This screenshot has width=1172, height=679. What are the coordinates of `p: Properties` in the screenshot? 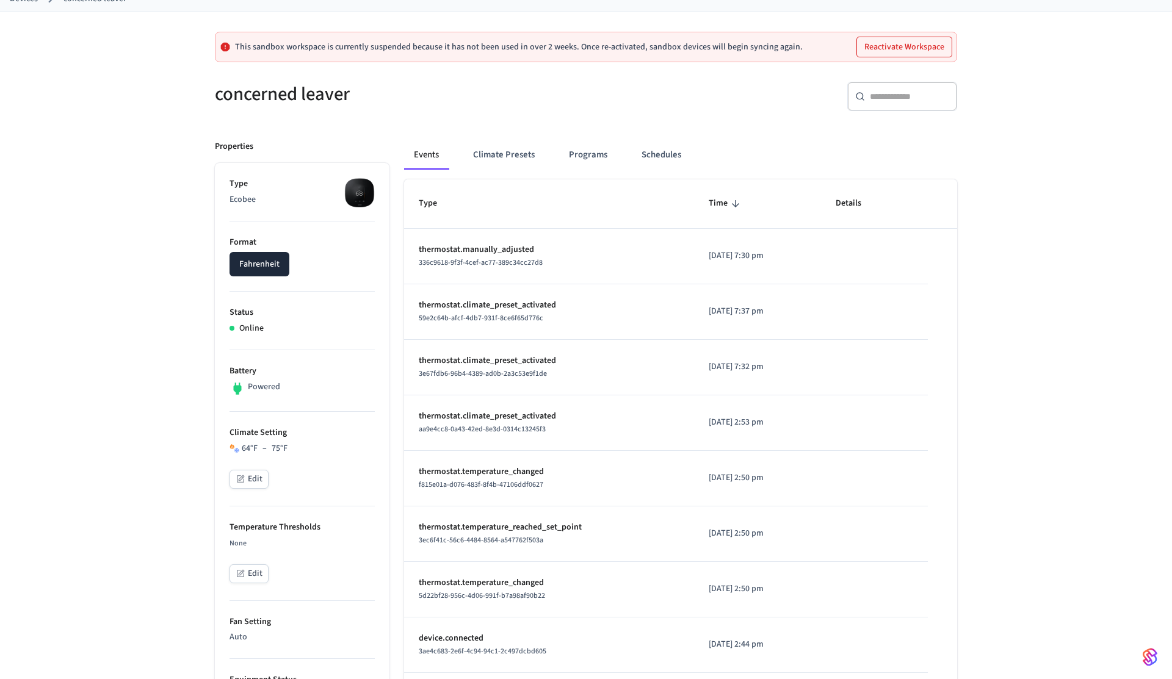 It's located at (234, 147).